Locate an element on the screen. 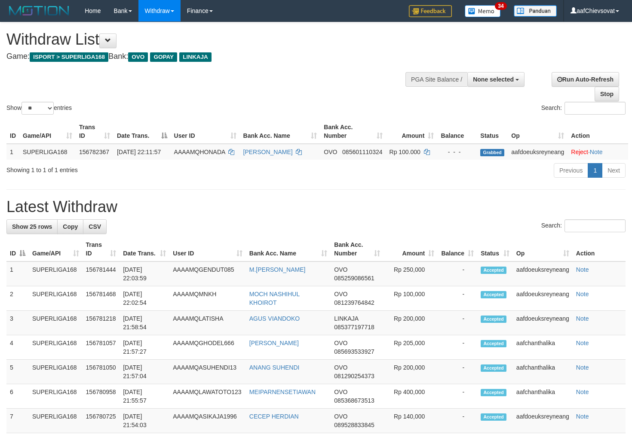 This screenshot has width=632, height=434. span: 156782367 is located at coordinates (94, 152).